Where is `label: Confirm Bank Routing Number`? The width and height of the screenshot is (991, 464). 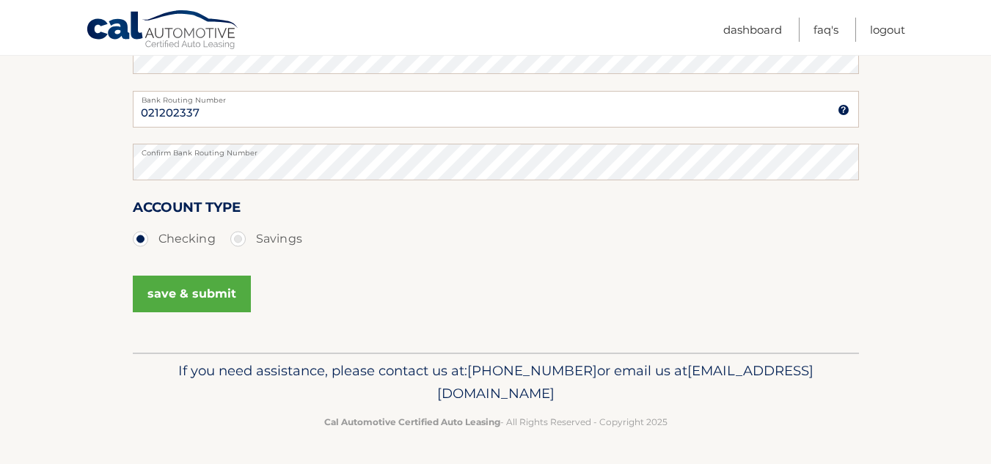 label: Confirm Bank Routing Number is located at coordinates (496, 150).